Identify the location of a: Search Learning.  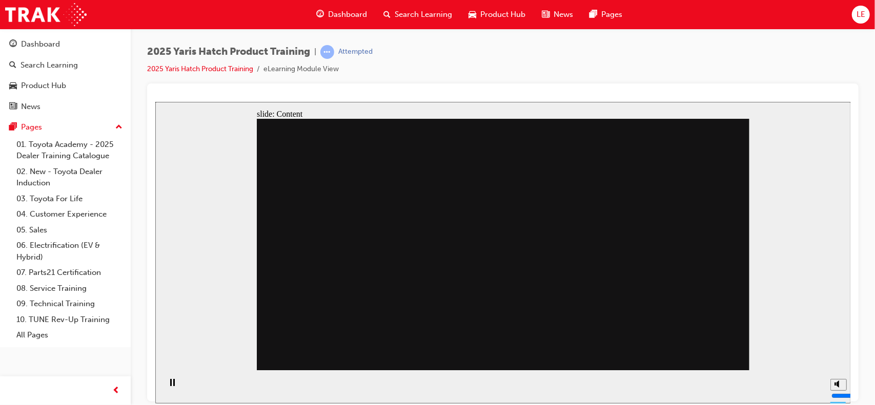
(65, 65).